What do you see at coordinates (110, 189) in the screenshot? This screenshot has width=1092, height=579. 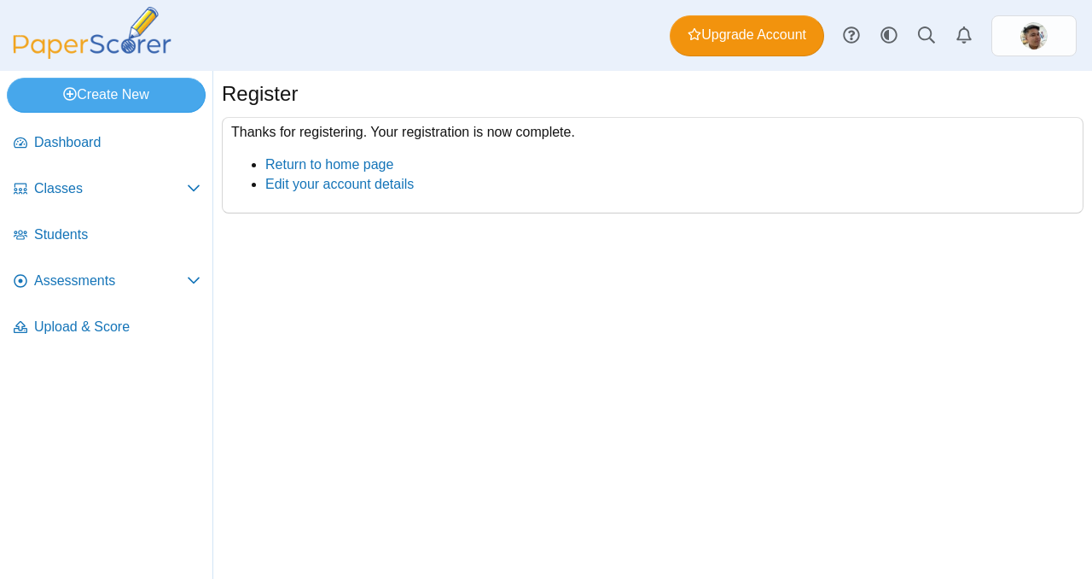 I see `span: Classes` at bounding box center [110, 189].